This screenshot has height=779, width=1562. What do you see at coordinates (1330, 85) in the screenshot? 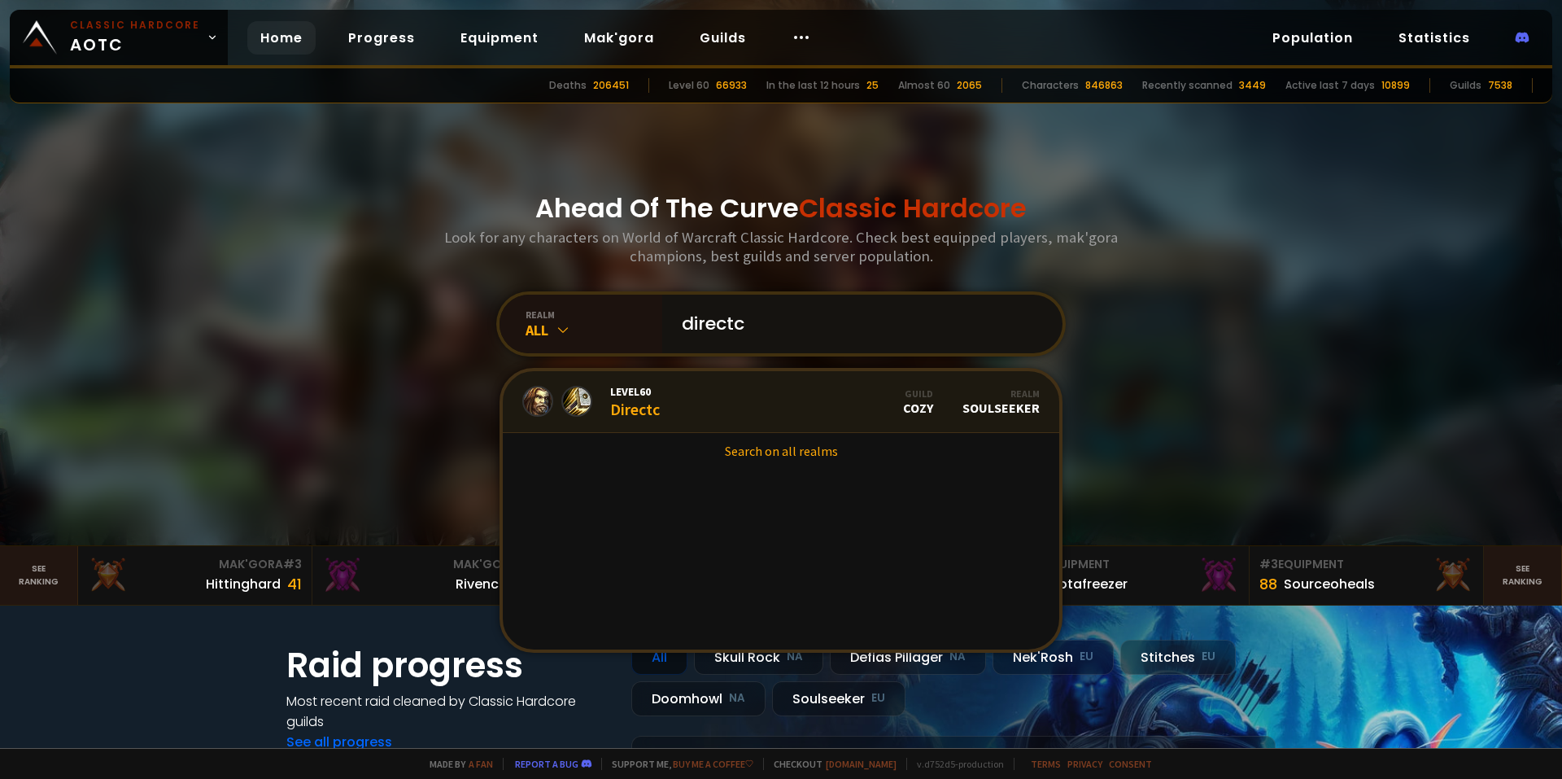
I see `div: Active last 7 days` at bounding box center [1330, 85].